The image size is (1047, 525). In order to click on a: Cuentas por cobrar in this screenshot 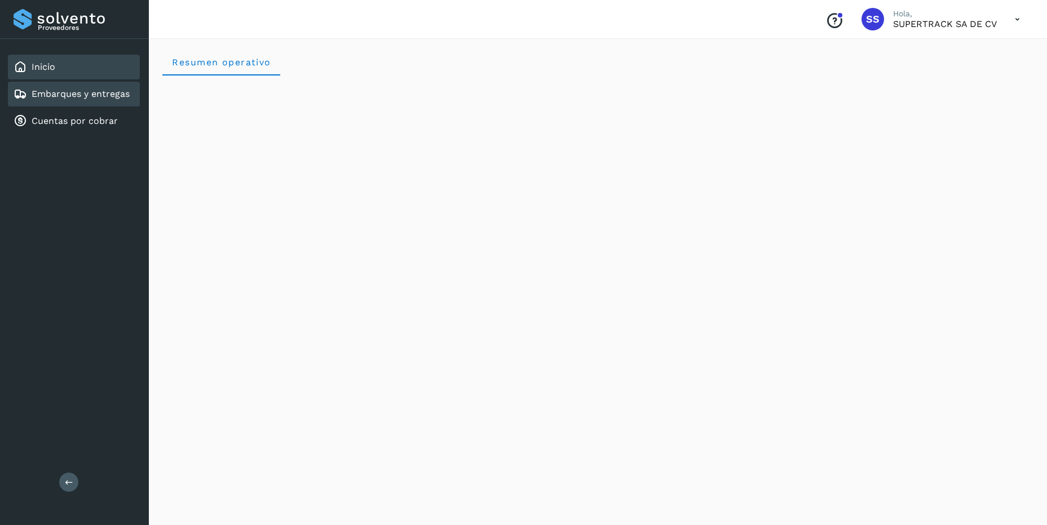, I will do `click(74, 121)`.